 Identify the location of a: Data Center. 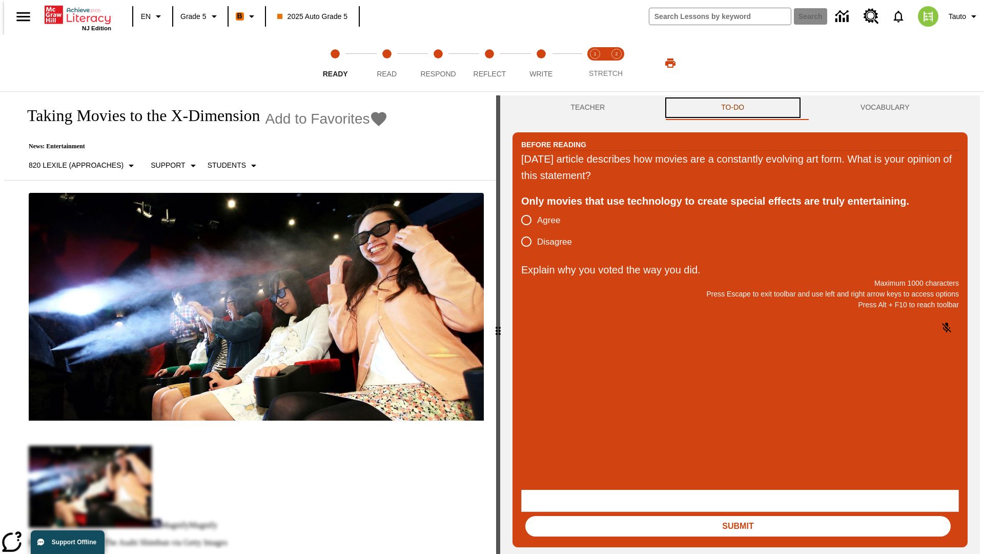
(843, 16).